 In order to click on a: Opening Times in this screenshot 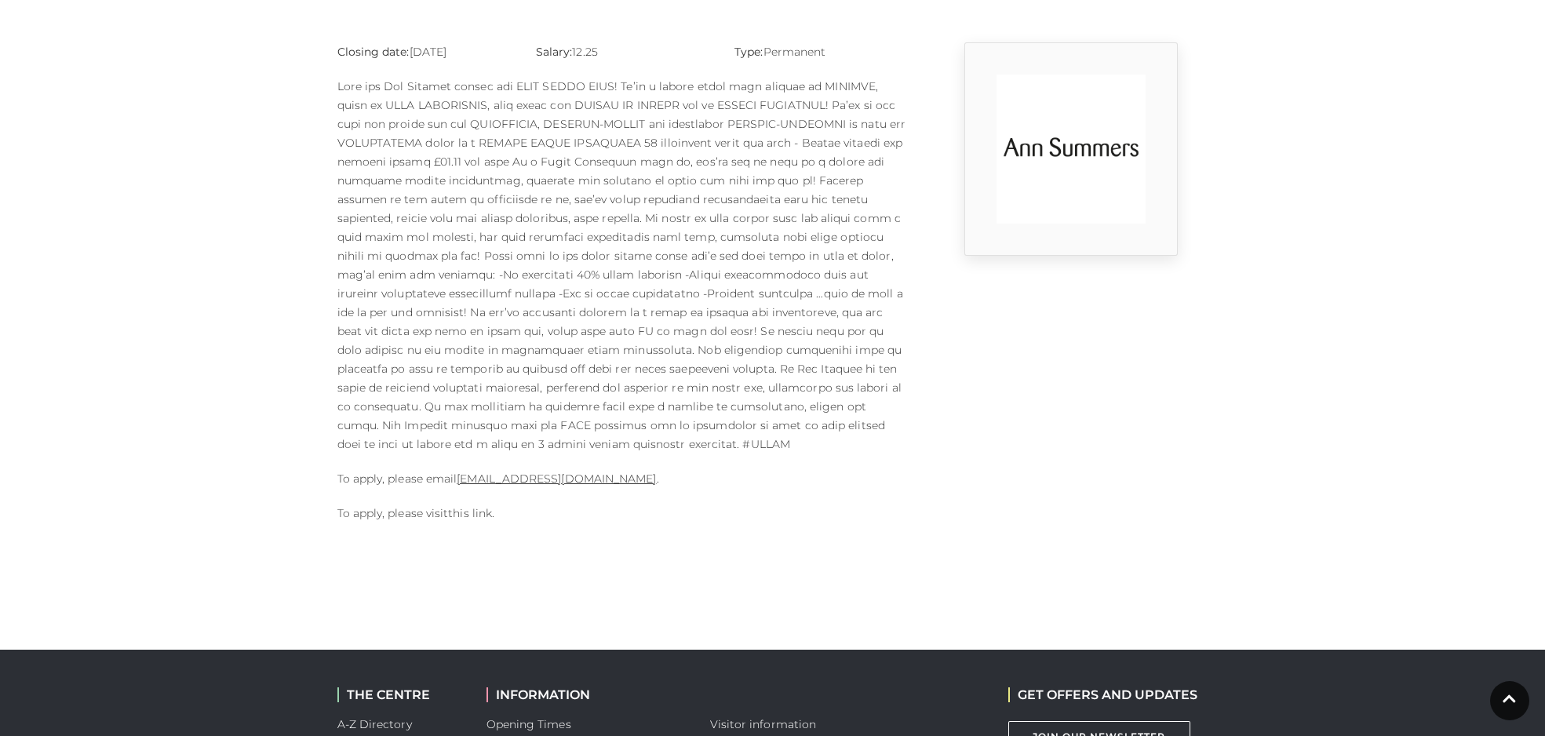, I will do `click(529, 724)`.